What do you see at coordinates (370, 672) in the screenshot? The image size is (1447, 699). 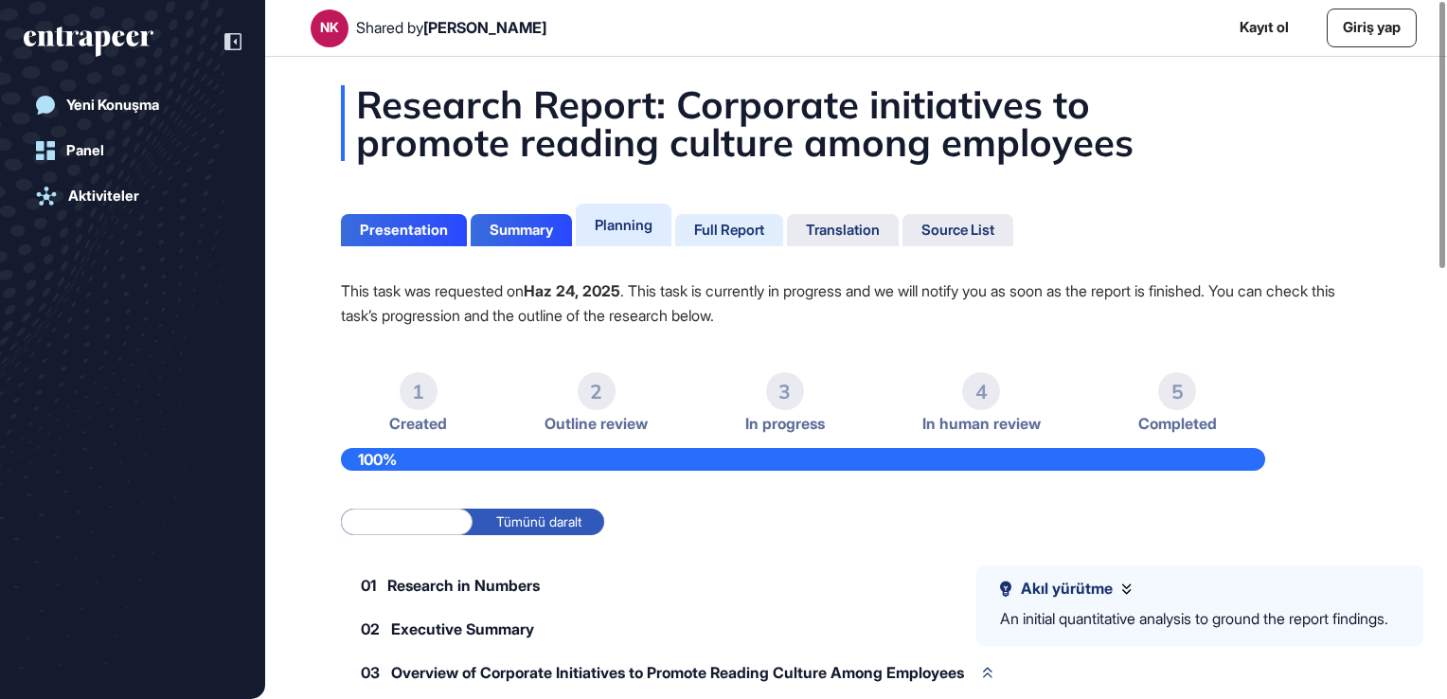 I see `span: 03` at bounding box center [370, 672].